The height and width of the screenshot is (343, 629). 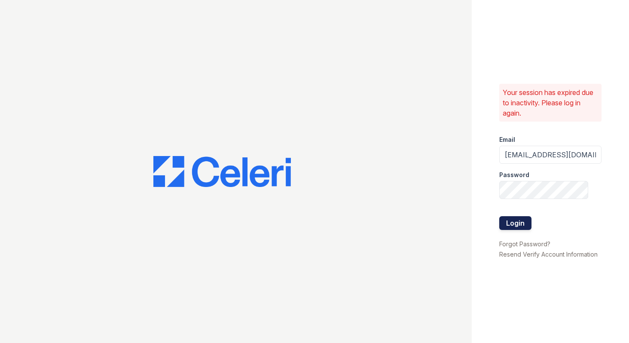 What do you see at coordinates (548, 254) in the screenshot?
I see `a: Resend Verify Account Information` at bounding box center [548, 254].